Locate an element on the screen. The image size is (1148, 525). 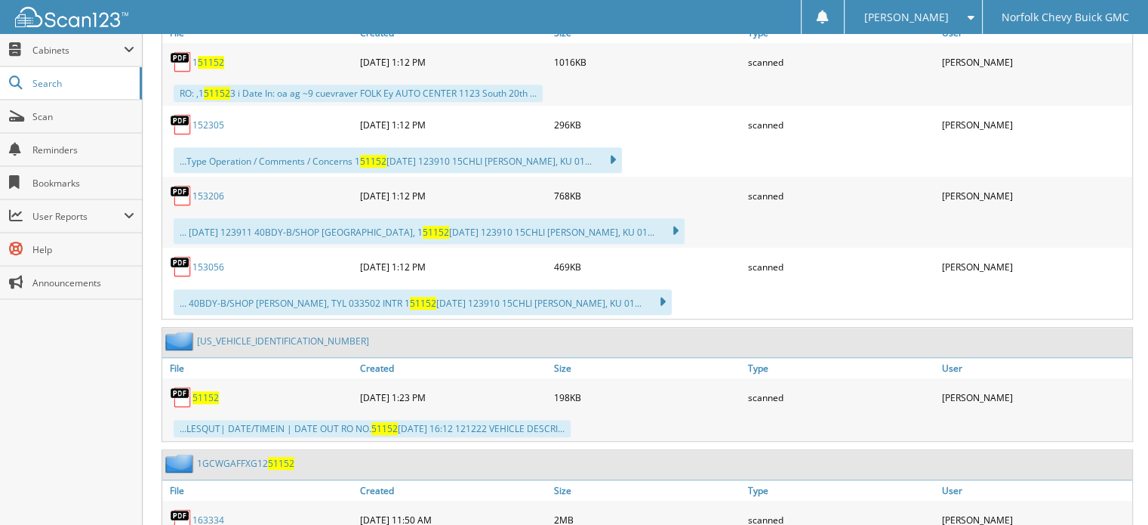
div: 296KB is located at coordinates (647, 125).